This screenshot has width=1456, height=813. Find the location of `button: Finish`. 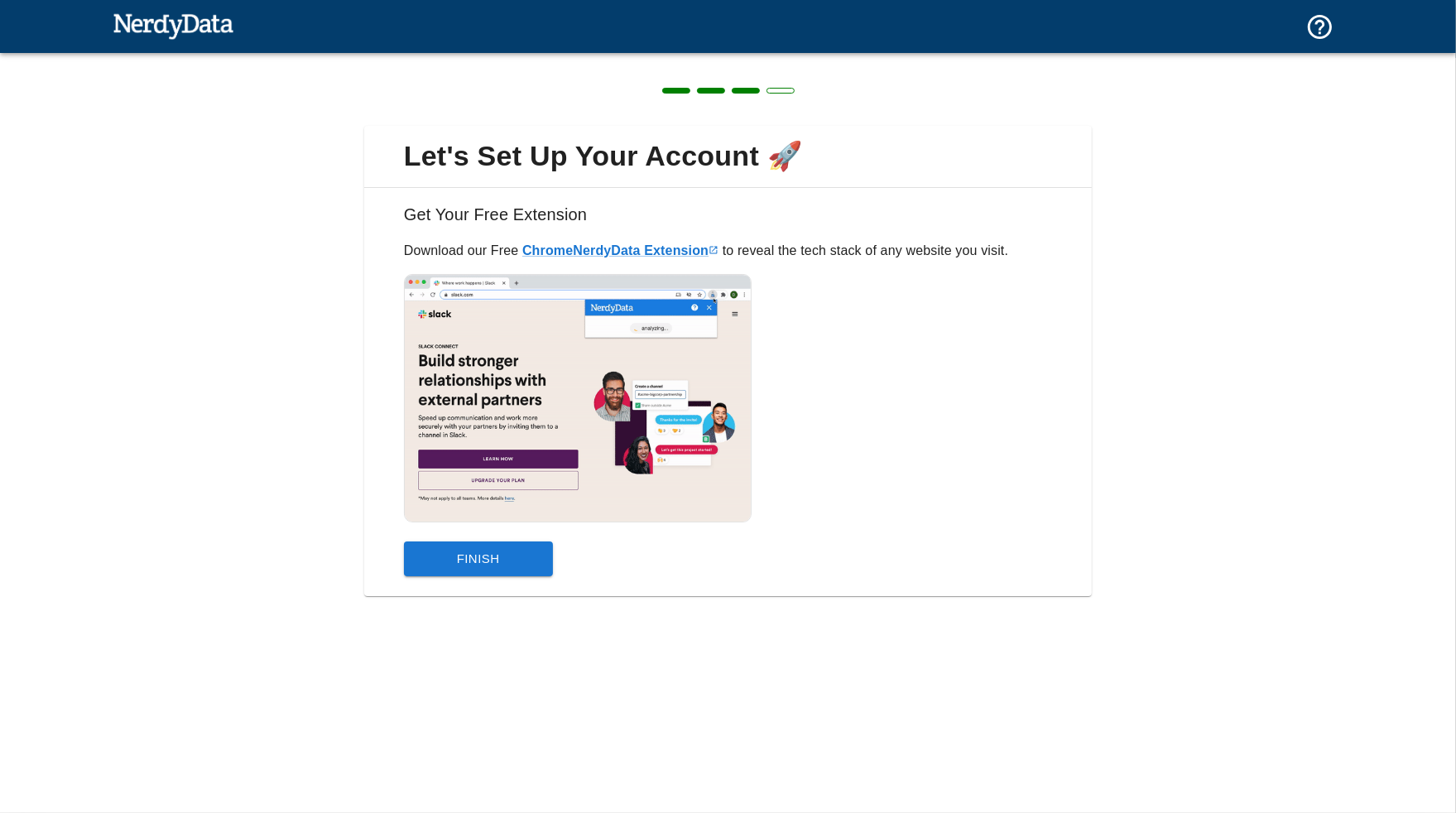

button: Finish is located at coordinates (478, 559).